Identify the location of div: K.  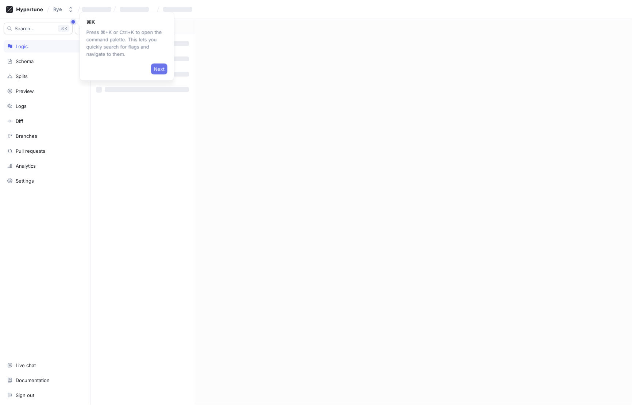
(63, 28).